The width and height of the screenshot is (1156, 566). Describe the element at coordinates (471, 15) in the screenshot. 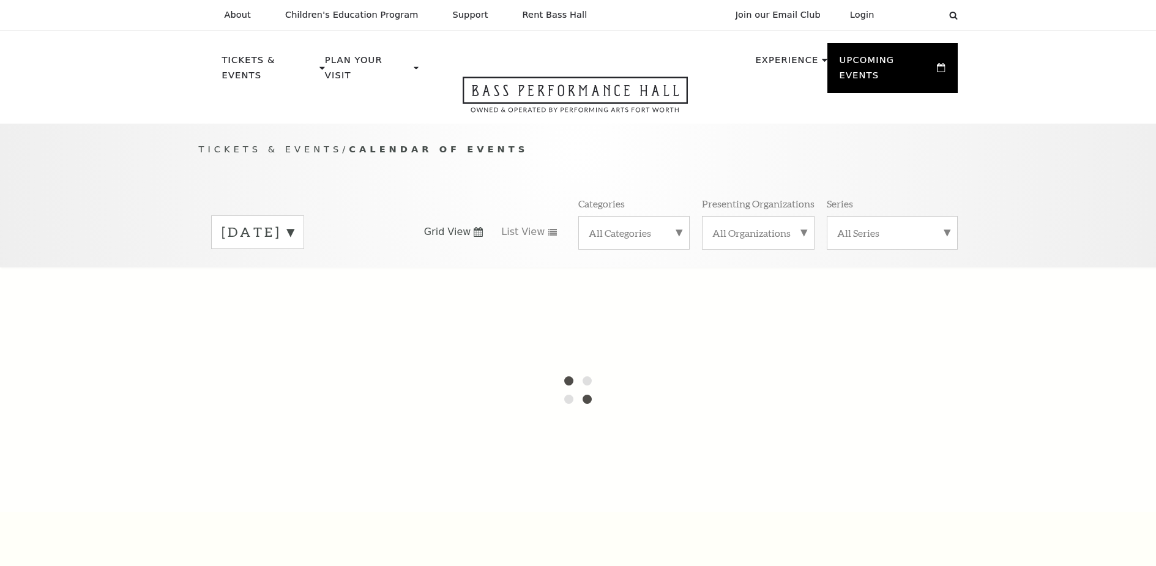

I see `p: Support` at that location.